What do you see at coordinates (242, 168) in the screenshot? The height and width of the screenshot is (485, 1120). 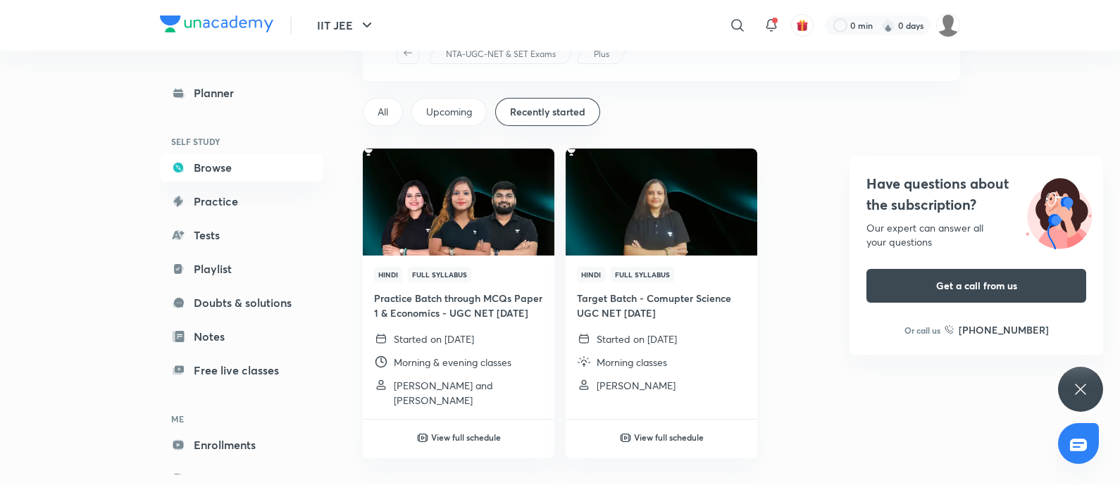 I see `a: Browse` at bounding box center [242, 168].